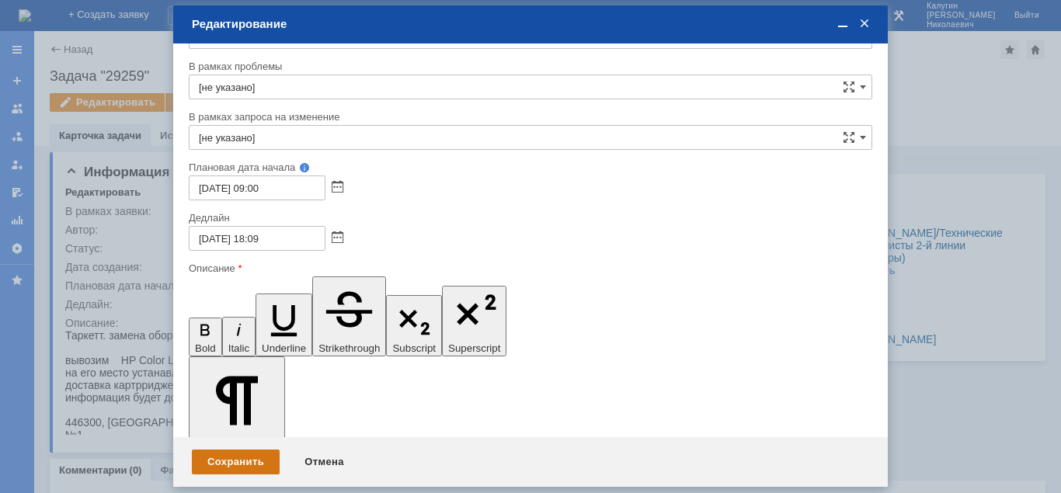 Image resolution: width=1061 pixels, height=493 pixels. What do you see at coordinates (237, 408) in the screenshot?
I see `button: Paragraph Format` at bounding box center [237, 408].